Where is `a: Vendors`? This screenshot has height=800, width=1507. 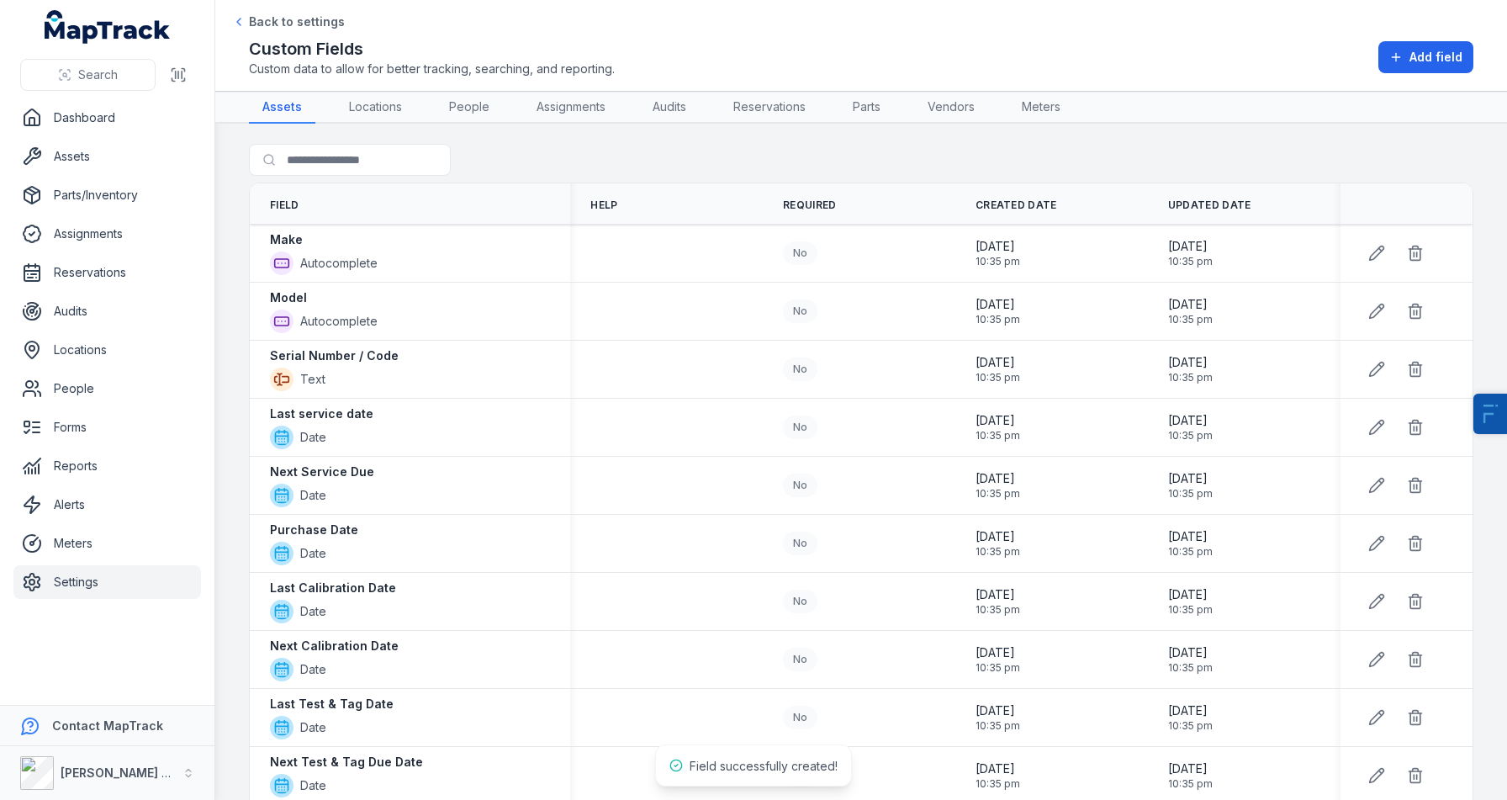
a: Vendors is located at coordinates (951, 108).